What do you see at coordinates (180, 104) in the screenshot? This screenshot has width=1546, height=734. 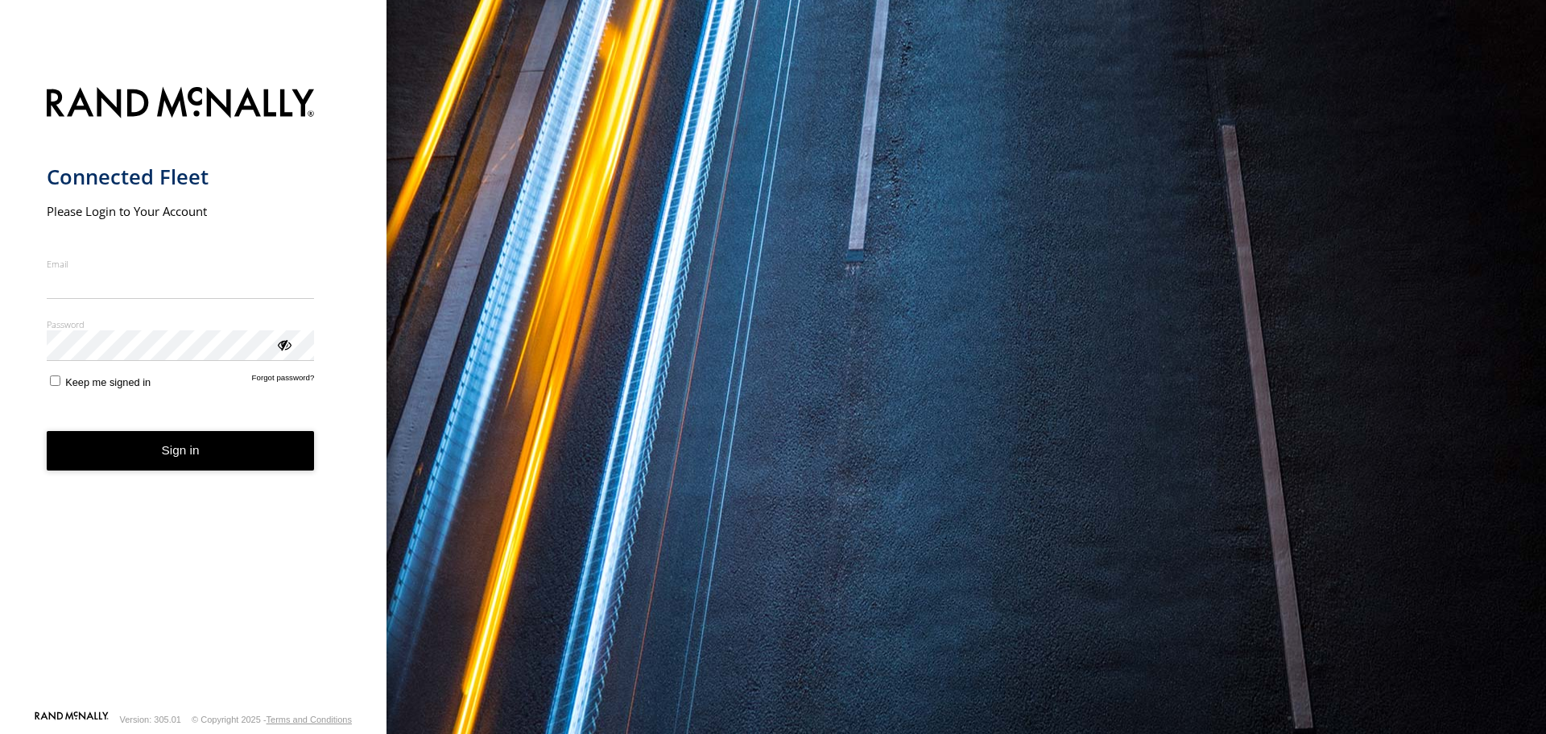 I see `img: Rand McNally` at bounding box center [180, 104].